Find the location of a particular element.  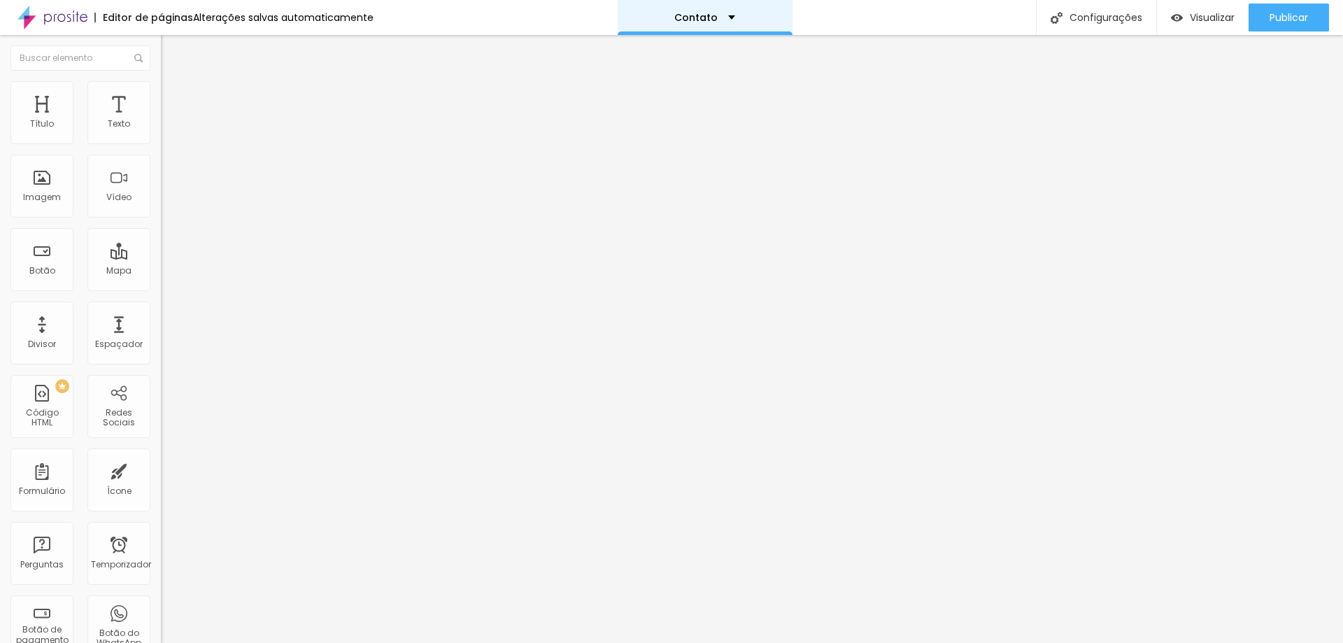

font: Divisor is located at coordinates (42, 343).